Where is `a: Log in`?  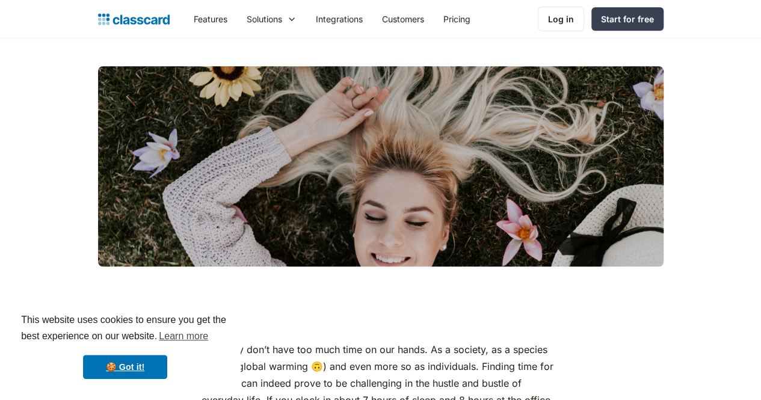 a: Log in is located at coordinates (561, 19).